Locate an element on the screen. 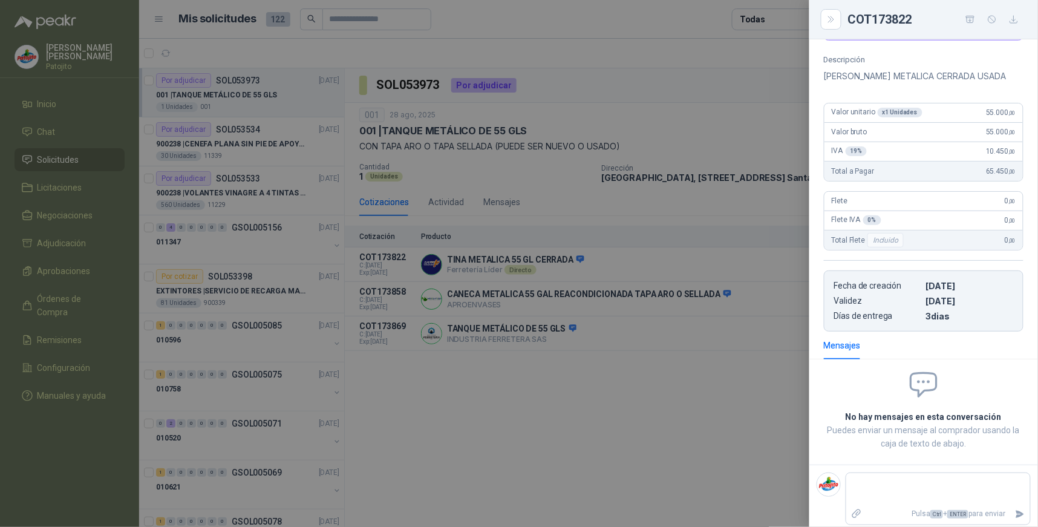 The height and width of the screenshot is (527, 1038). button: Close is located at coordinates (831, 19).